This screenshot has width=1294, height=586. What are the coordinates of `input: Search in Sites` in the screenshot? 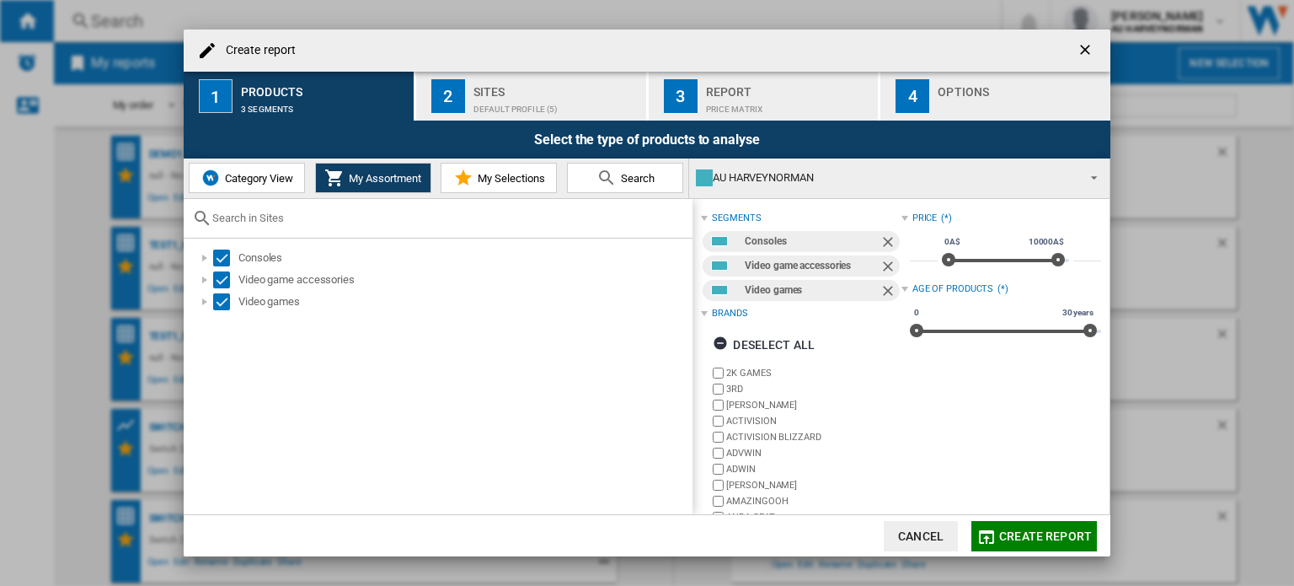 It's located at (448, 217).